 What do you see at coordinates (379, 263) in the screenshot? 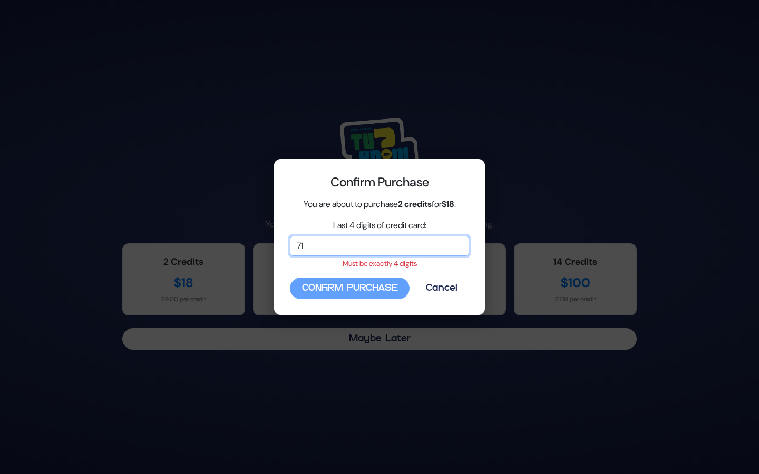
I see `div: Must be exactly 4 digits` at bounding box center [379, 263].